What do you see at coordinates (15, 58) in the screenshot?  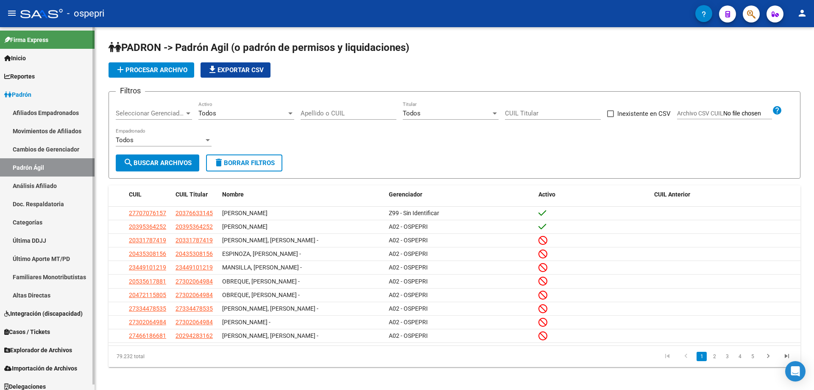 I see `span: Inicio` at bounding box center [15, 58].